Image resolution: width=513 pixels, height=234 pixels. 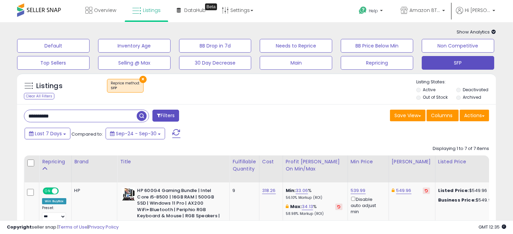 I want to click on th: The percentage added to the cost of goods (COGS) that forms the calculator for Min & Max prices., so click(x=315, y=169).